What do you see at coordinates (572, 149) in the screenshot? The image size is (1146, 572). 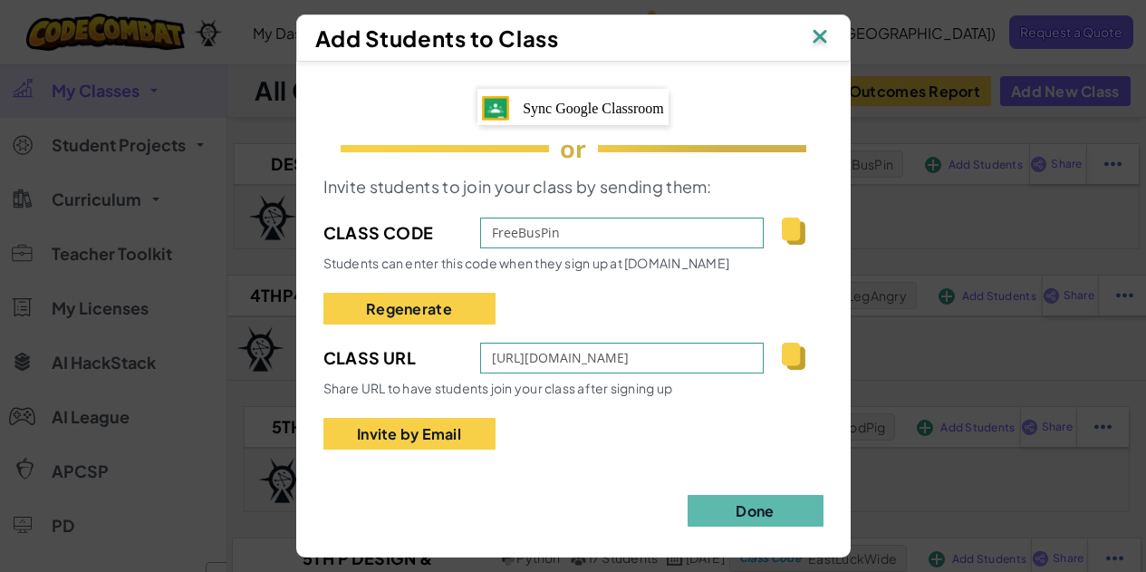 I see `span: or` at bounding box center [572, 149].